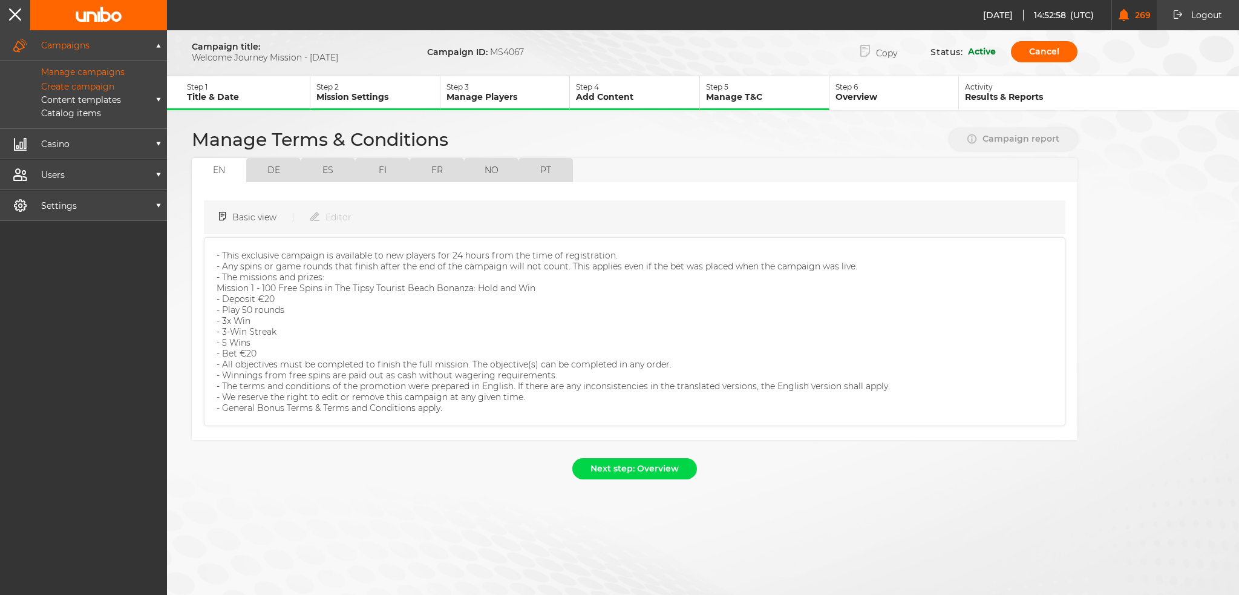 This screenshot has width=1239, height=595. I want to click on p: 2, so click(378, 87).